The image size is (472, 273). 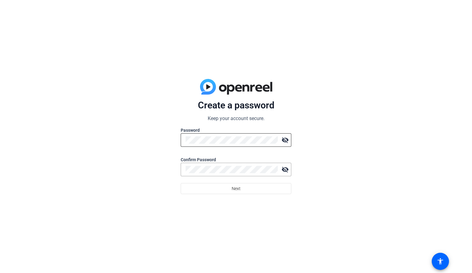 What do you see at coordinates (236, 160) in the screenshot?
I see `label: Confirm Password` at bounding box center [236, 160].